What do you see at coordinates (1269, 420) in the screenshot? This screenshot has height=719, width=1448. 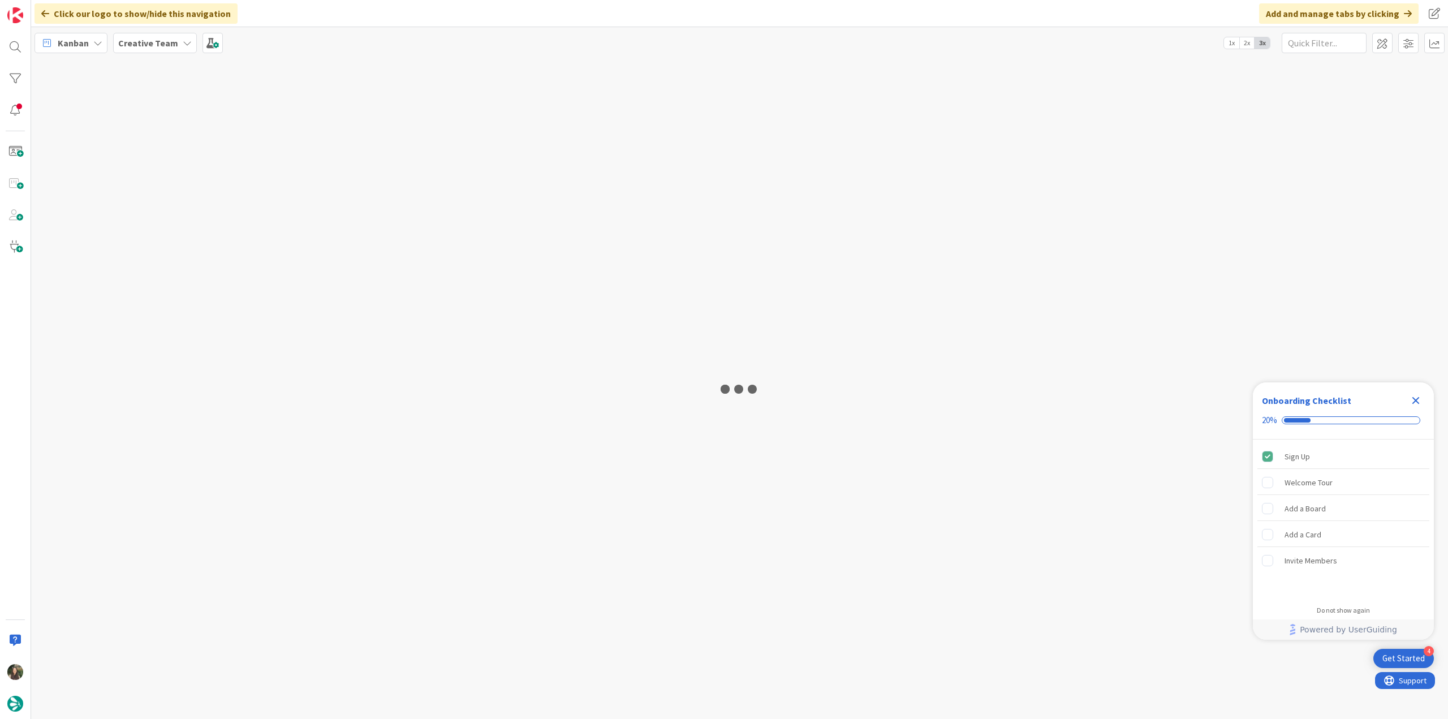 I see `div: 20%` at bounding box center [1269, 420].